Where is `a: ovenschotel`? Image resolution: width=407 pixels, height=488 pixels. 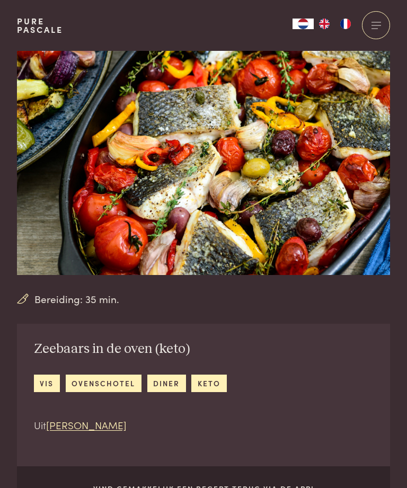
a: ovenschotel is located at coordinates (103, 383).